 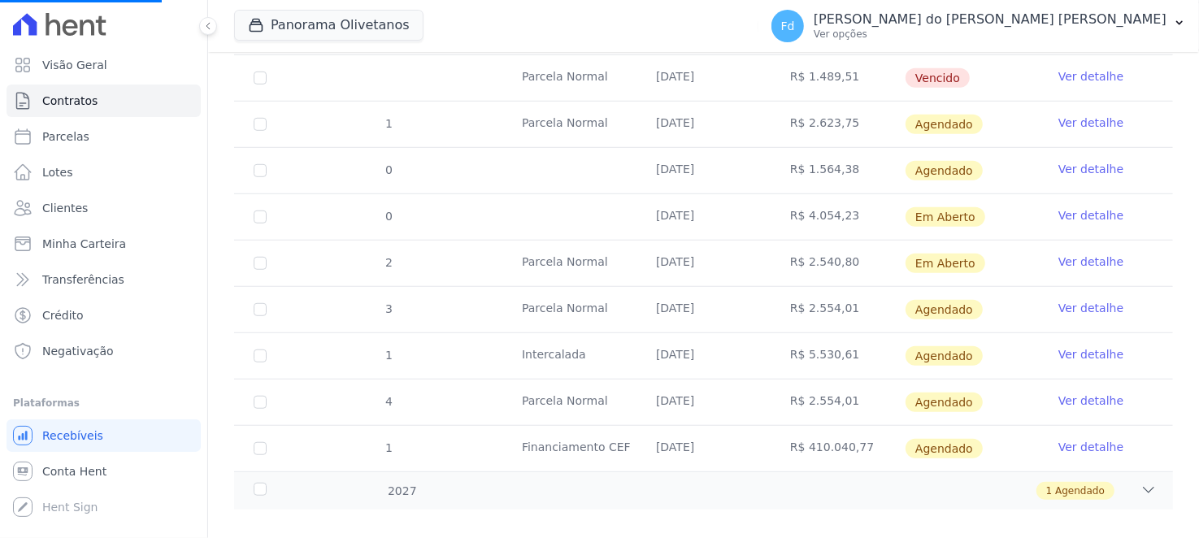 What do you see at coordinates (63, 315) in the screenshot?
I see `span: Crédito` at bounding box center [63, 315].